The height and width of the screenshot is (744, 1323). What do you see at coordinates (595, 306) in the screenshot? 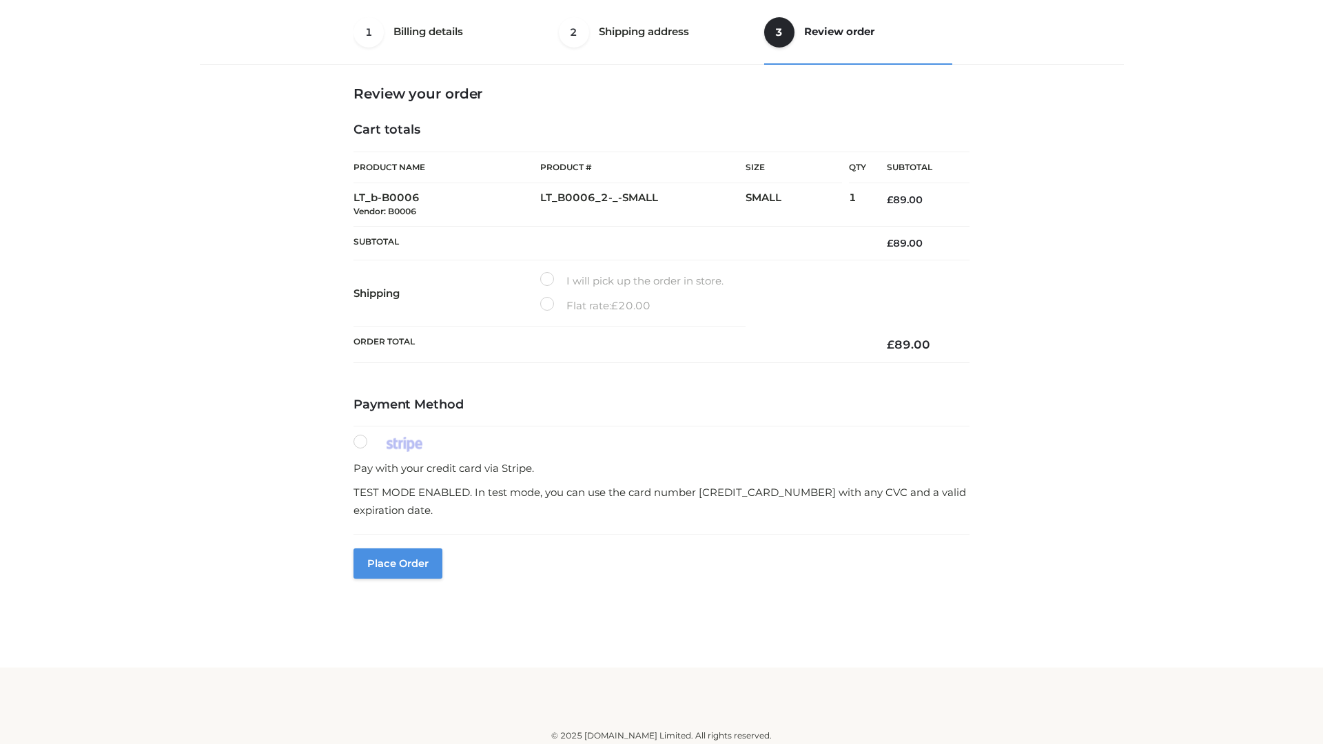
I see `label: Flat rate:` at bounding box center [595, 306].